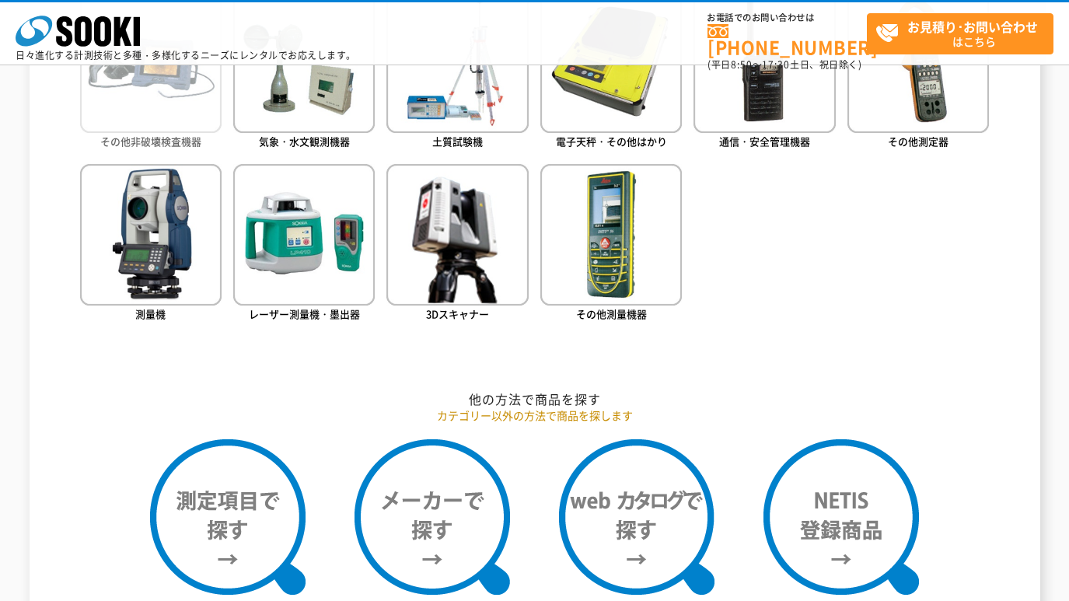  What do you see at coordinates (611, 244) in the screenshot?
I see `a: その他測量機器` at bounding box center [611, 244].